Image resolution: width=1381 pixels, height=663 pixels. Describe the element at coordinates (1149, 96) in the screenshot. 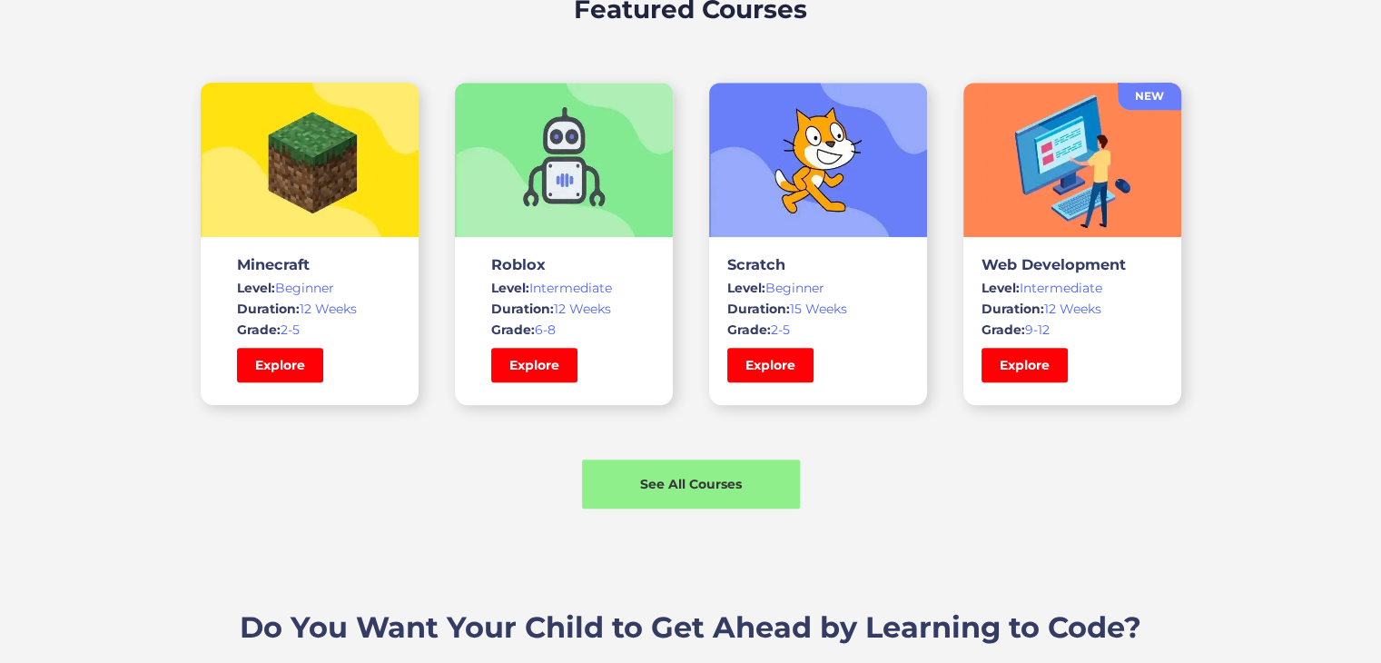

I see `a: NEW` at that location.